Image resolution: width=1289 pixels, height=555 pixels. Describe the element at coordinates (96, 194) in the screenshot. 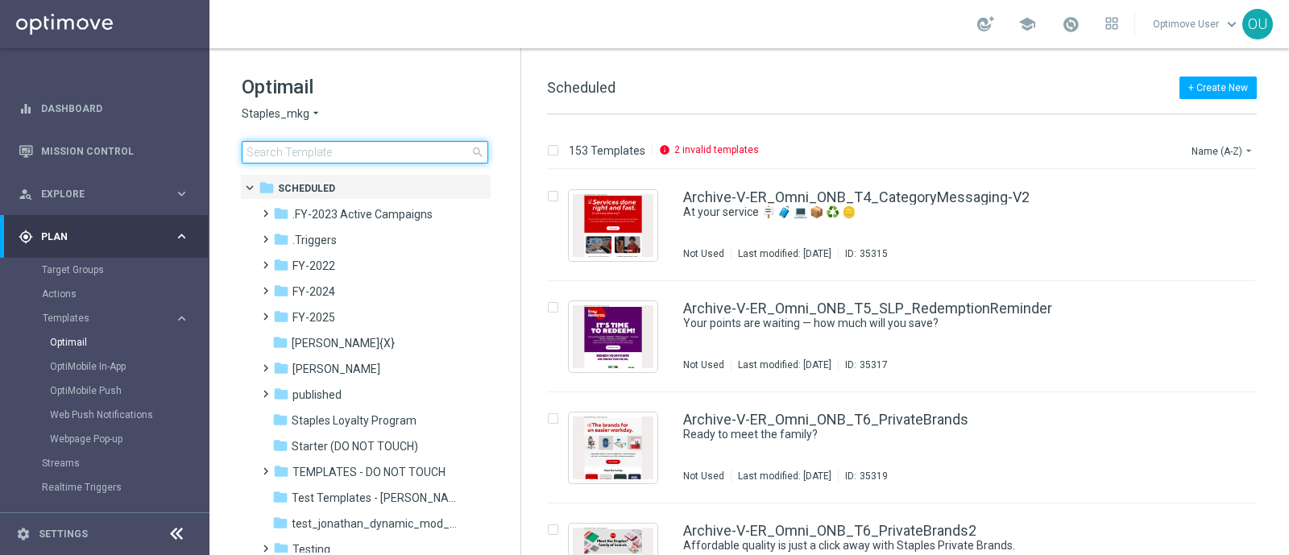

I see `div: Explore` at that location.